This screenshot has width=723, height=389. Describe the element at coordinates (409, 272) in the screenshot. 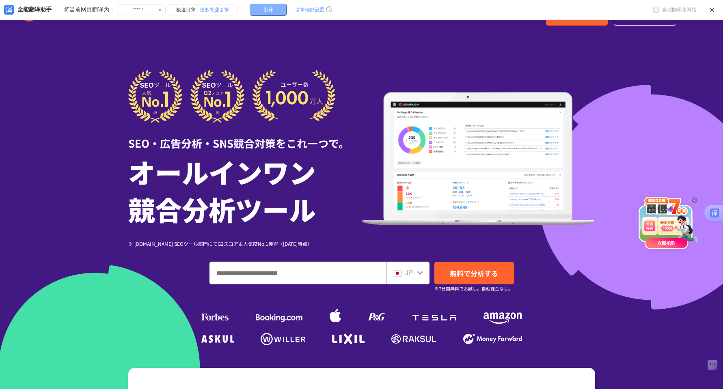

I see `span: JP` at that location.